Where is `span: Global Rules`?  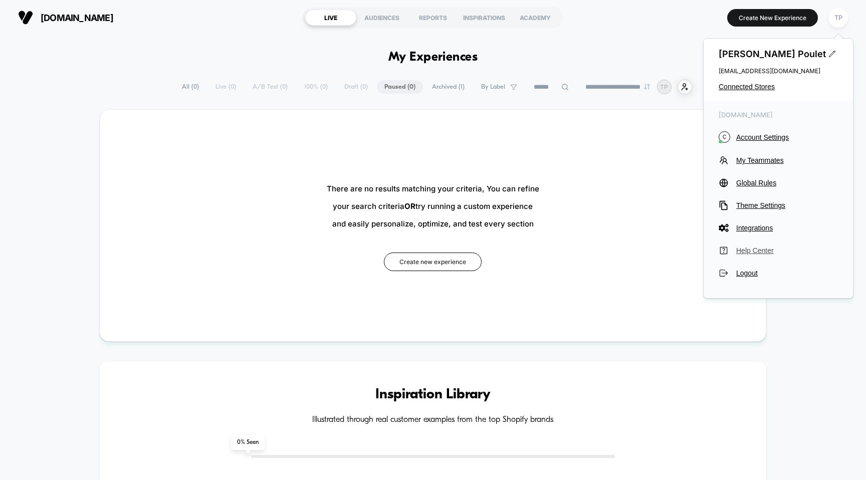
span: Global Rules is located at coordinates (787, 183).